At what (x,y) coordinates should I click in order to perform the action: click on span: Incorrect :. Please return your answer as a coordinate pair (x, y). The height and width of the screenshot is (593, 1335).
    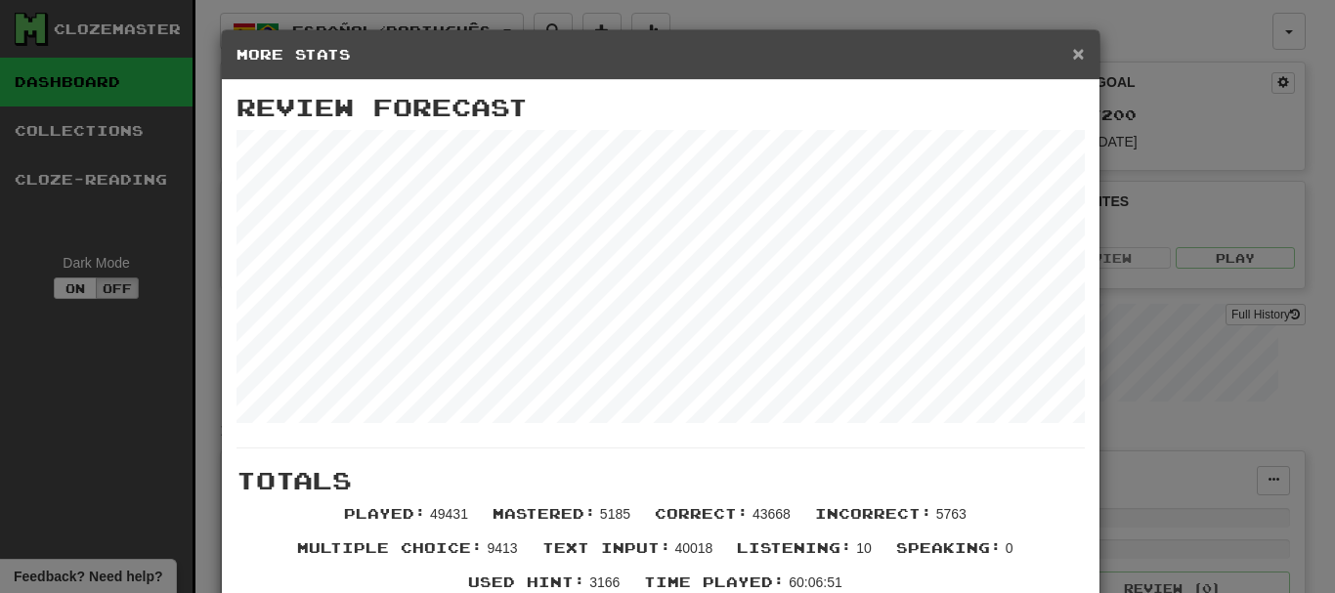
    Looking at the image, I should click on (874, 513).